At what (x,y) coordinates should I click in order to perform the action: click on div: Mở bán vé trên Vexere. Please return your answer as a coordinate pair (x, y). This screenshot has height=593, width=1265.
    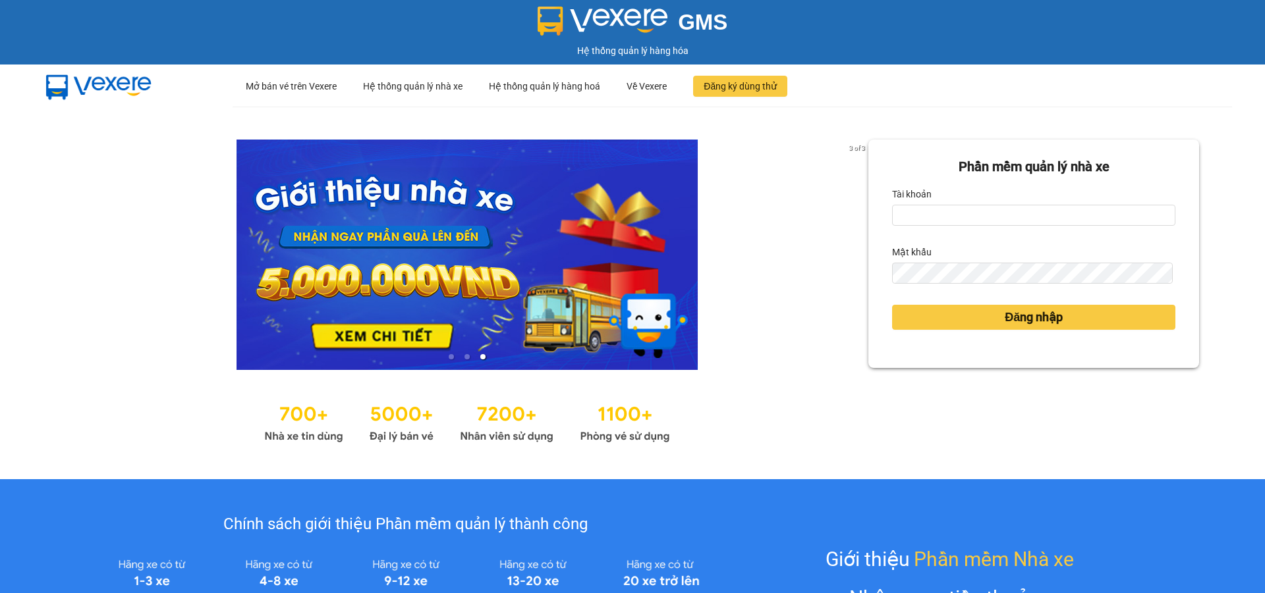
    Looking at the image, I should click on (291, 86).